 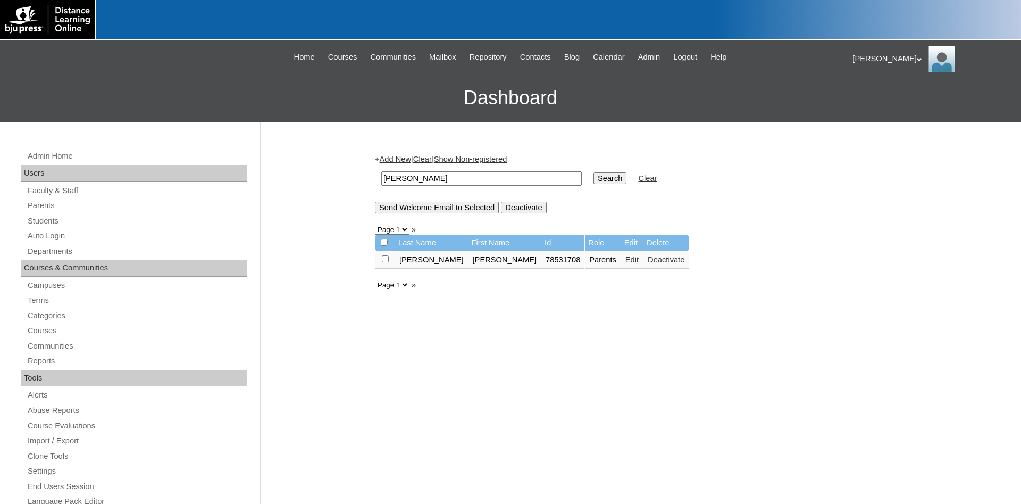 What do you see at coordinates (572, 57) in the screenshot?
I see `a: Blog` at bounding box center [572, 57].